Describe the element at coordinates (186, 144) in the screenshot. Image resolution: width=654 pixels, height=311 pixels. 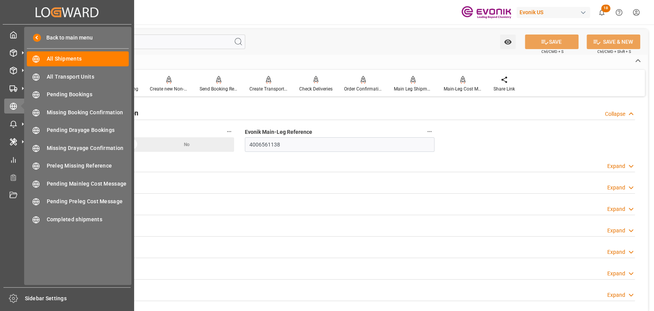
I see `div: No` at that location.